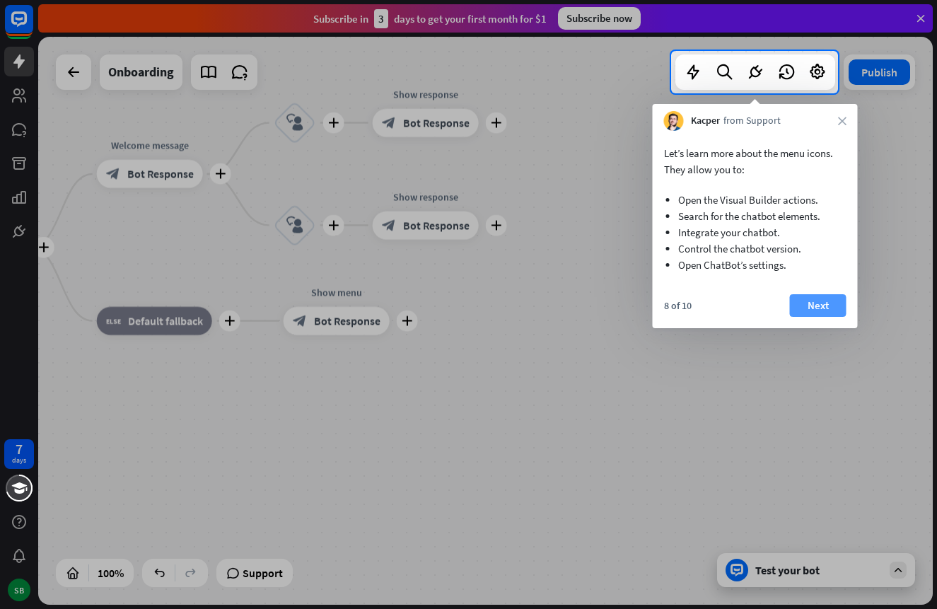  What do you see at coordinates (755, 216) in the screenshot?
I see `li: Search for the chatbot elements.` at bounding box center [755, 216].